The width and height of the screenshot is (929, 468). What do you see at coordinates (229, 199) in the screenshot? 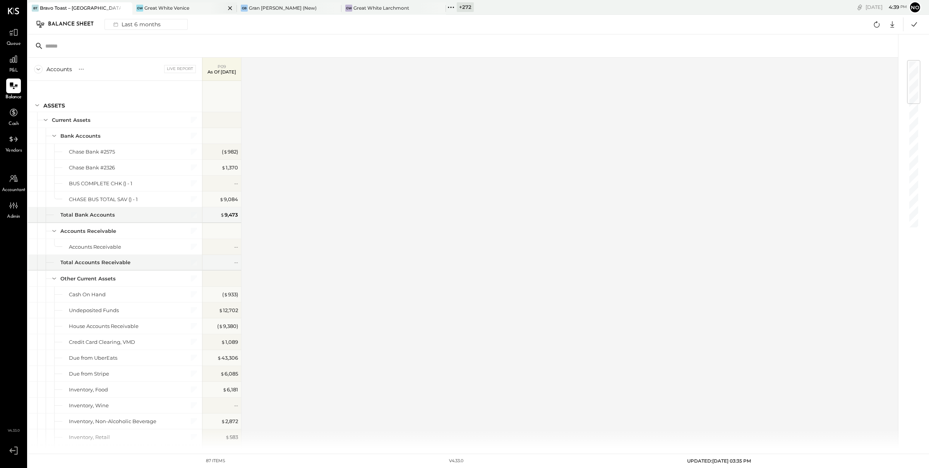
I see `div: 9,084` at bounding box center [229, 199].